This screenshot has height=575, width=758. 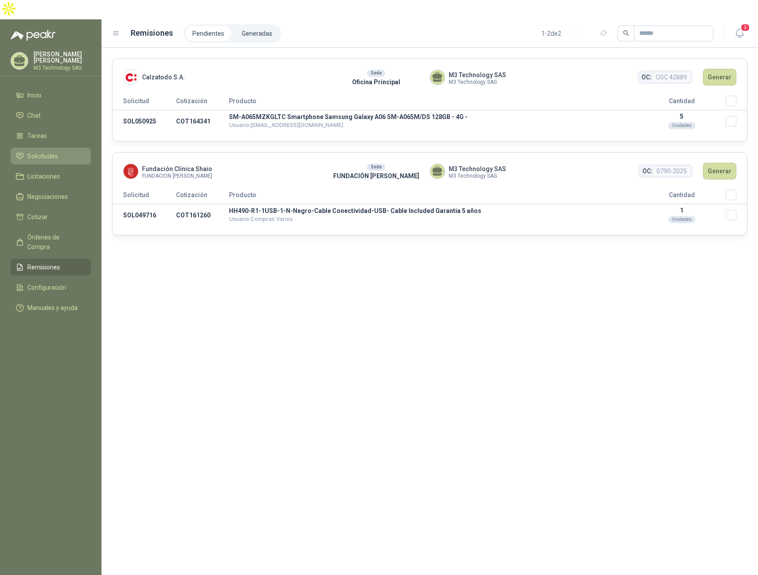 I want to click on span: Licitaciones, so click(x=44, y=176).